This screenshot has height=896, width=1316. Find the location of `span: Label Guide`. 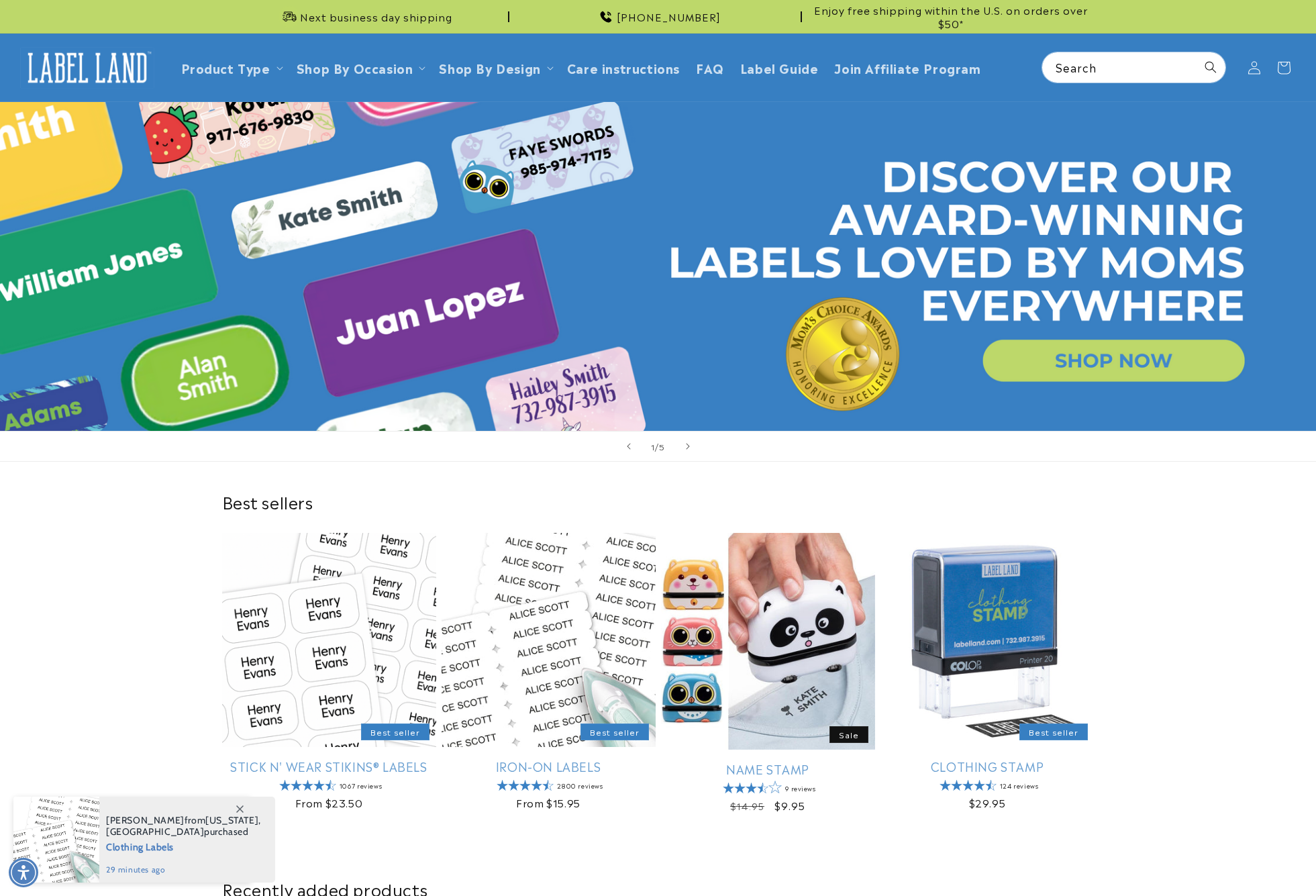

span: Label Guide is located at coordinates (779, 67).